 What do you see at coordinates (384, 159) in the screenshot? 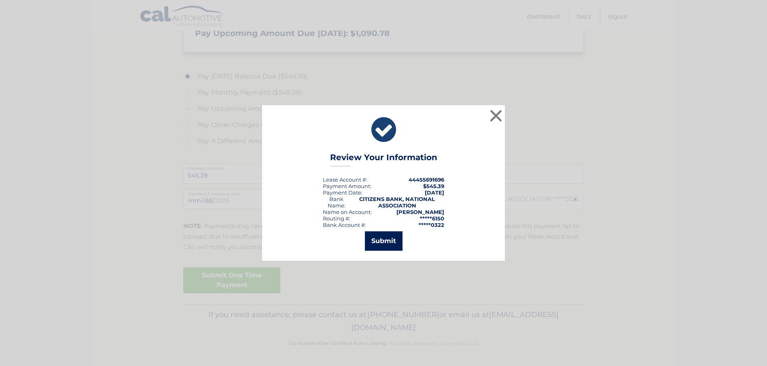
I see `h3: Review Your Information` at bounding box center [384, 159].